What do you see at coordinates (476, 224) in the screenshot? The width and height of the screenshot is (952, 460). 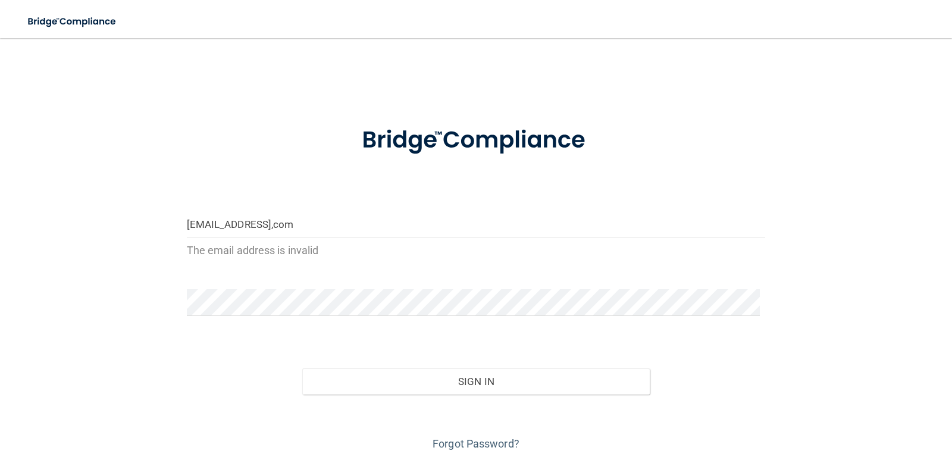 I see `input: Email` at bounding box center [476, 224].